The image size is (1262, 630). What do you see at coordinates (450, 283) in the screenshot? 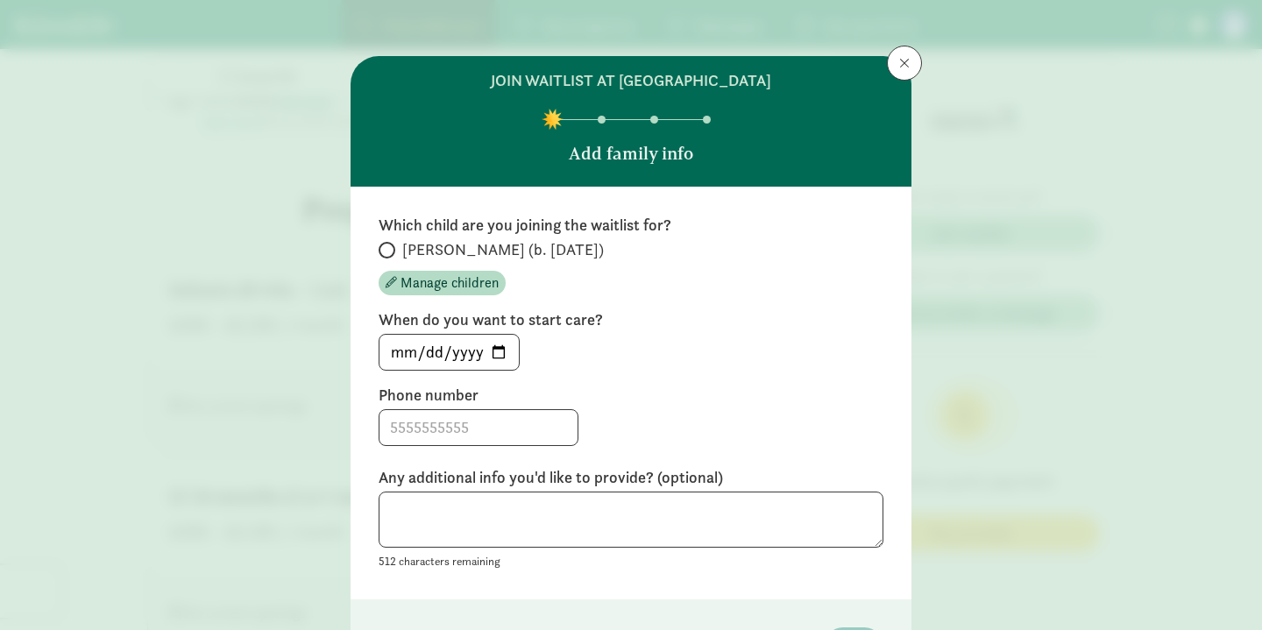
I see `span: Manage children` at bounding box center [450, 283].